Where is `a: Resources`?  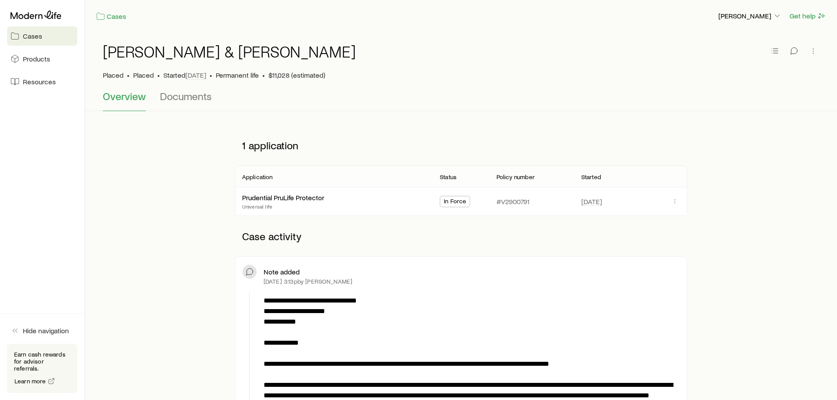 a: Resources is located at coordinates (42, 82).